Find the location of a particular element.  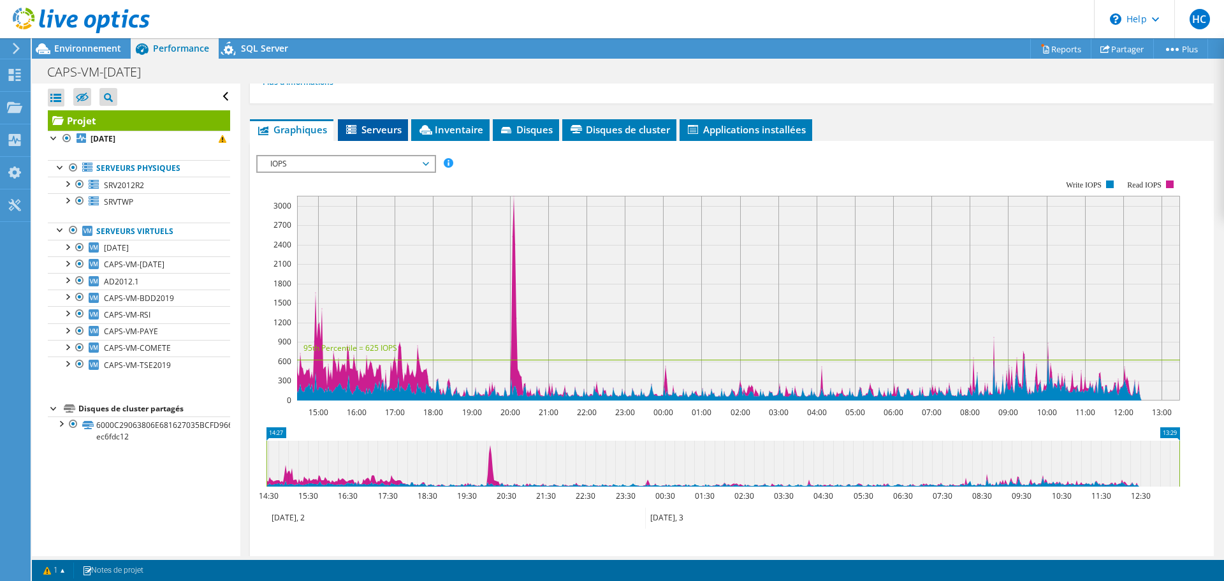

span: IOPS is located at coordinates (345, 164).